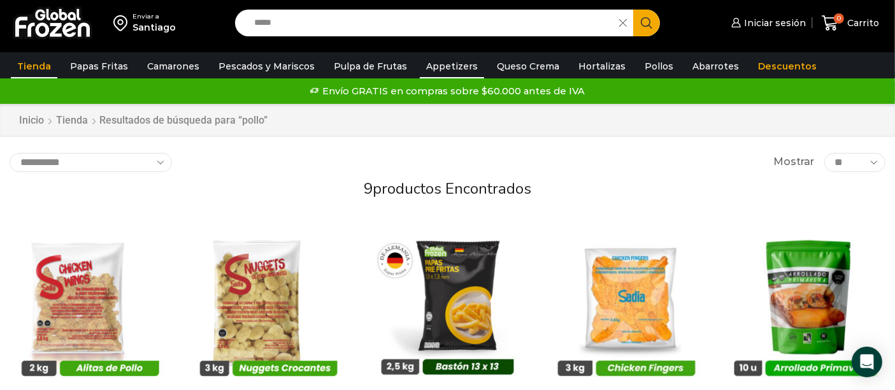  Describe the element at coordinates (602, 66) in the screenshot. I see `a: Hortalizas` at that location.